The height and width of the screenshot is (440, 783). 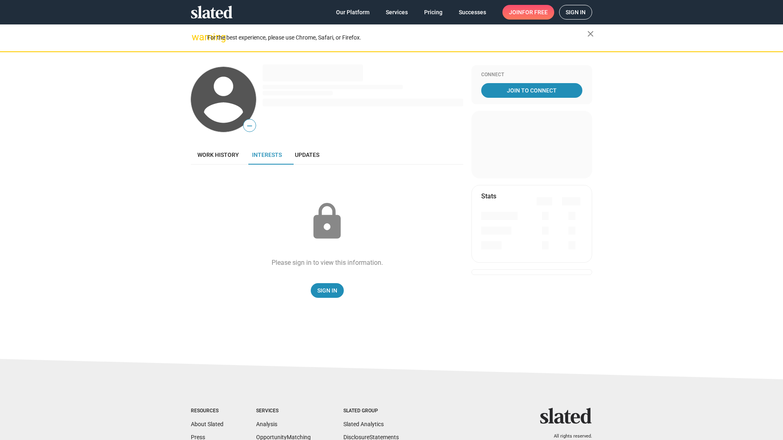 What do you see at coordinates (575, 12) in the screenshot?
I see `a: Sign in` at bounding box center [575, 12].